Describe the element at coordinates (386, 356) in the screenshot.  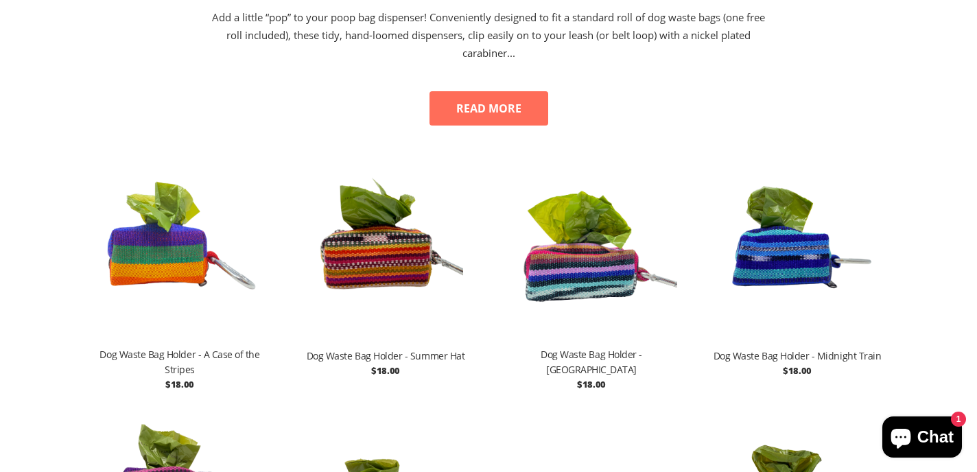
I see `span: Dog Waste Bag Holder - Summer Hat` at that location.